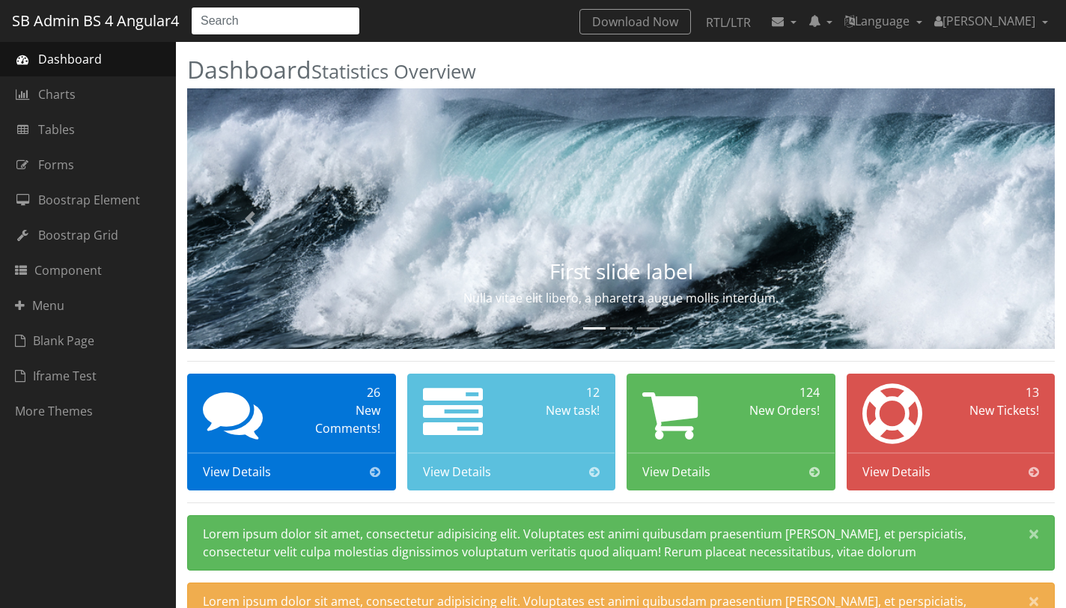 This screenshot has width=1066, height=608. What do you see at coordinates (558, 392) in the screenshot?
I see `div: 12` at bounding box center [558, 392].